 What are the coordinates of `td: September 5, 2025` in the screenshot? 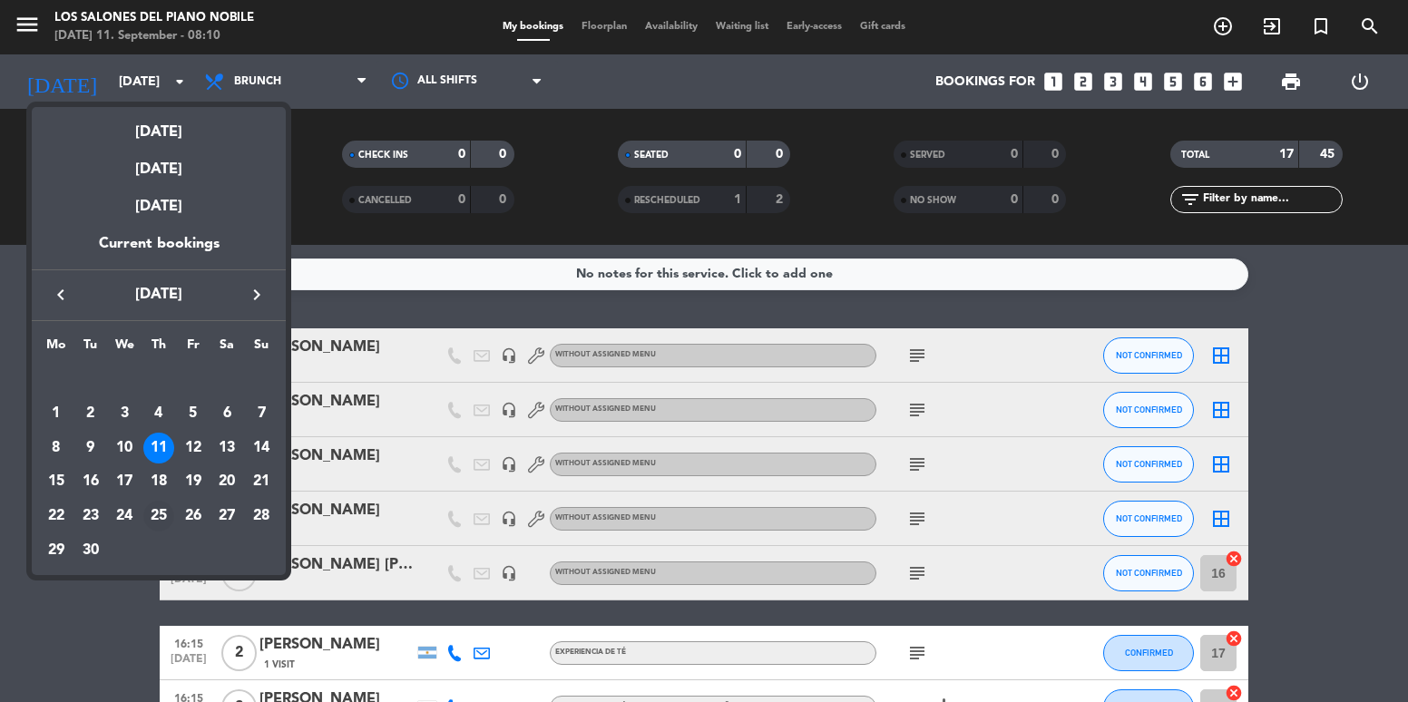 It's located at (193, 414).